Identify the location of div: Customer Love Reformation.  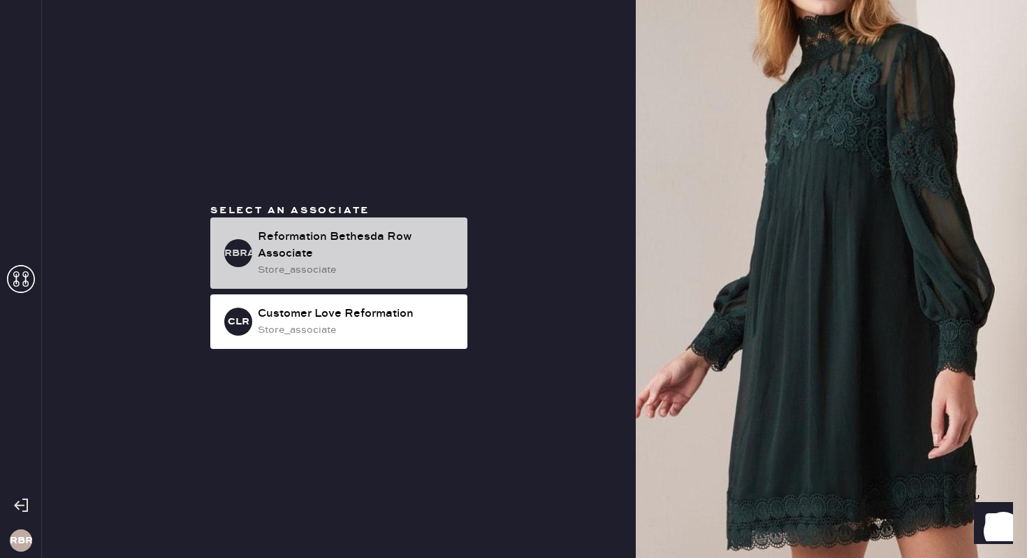
(357, 314).